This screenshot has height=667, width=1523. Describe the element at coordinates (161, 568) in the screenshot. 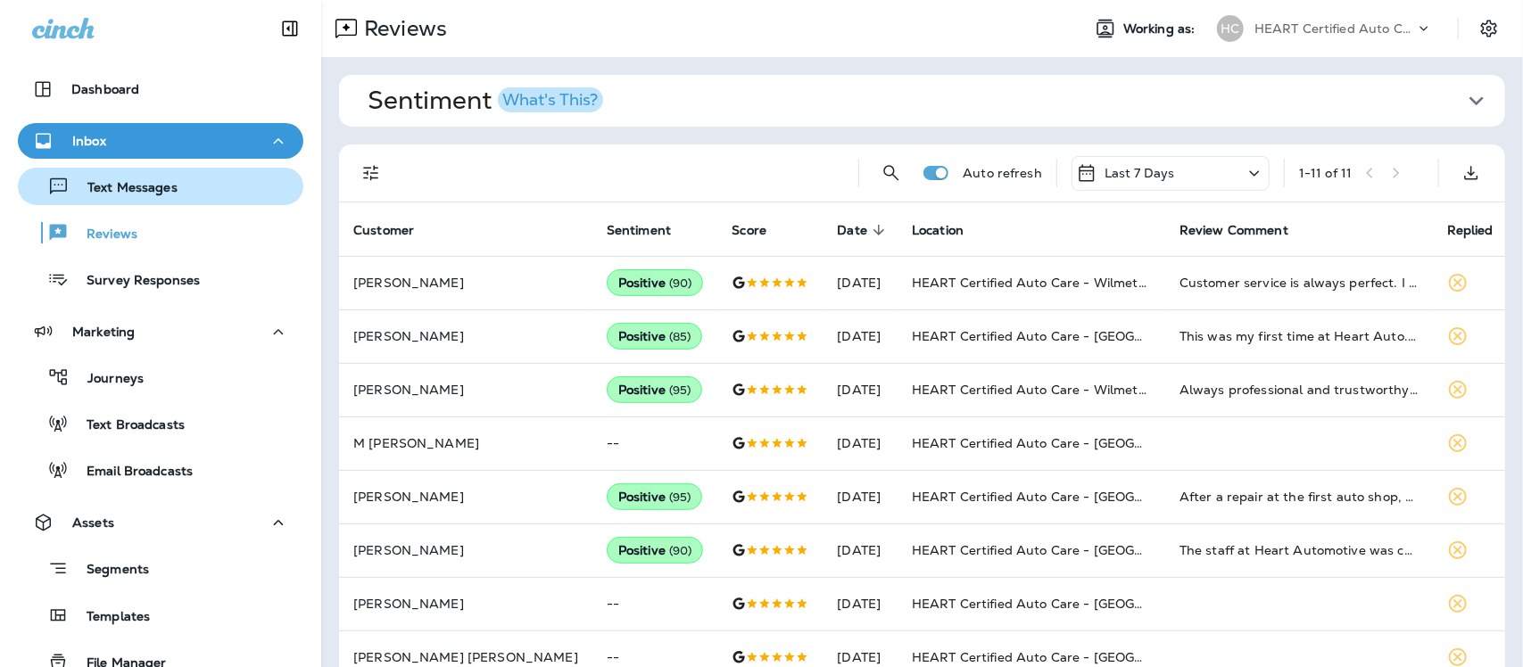

I see `button: Segments` at that location.